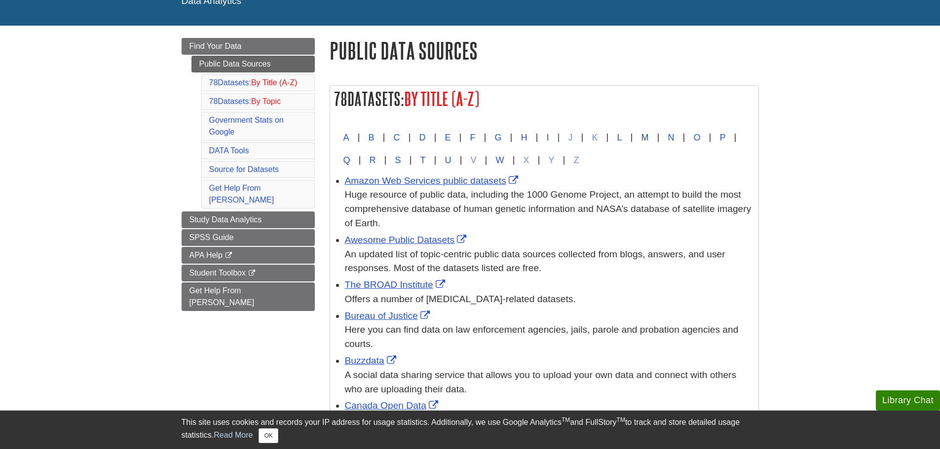 Image resolution: width=940 pixels, height=449 pixels. Describe the element at coordinates (248, 220) in the screenshot. I see `a: Study Data Analytics` at that location.